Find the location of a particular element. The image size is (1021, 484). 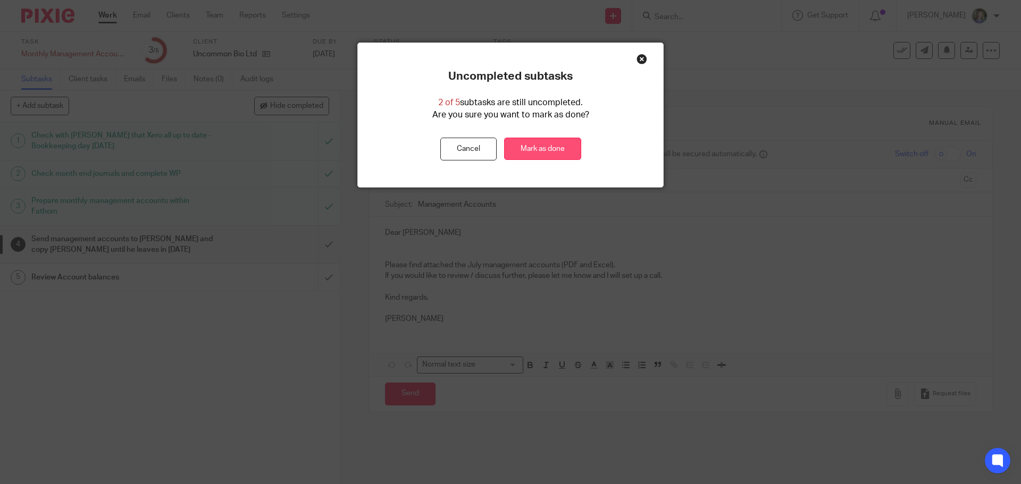

p: Are you sure you want to mark as done? is located at coordinates (510, 115).